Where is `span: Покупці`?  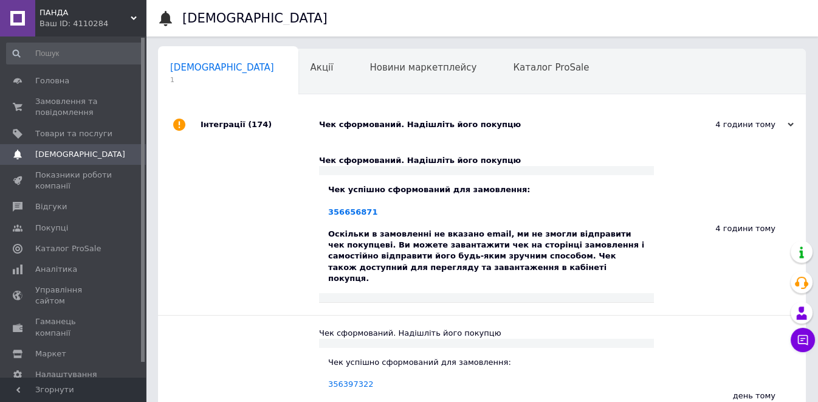
span: Покупці is located at coordinates (52, 228).